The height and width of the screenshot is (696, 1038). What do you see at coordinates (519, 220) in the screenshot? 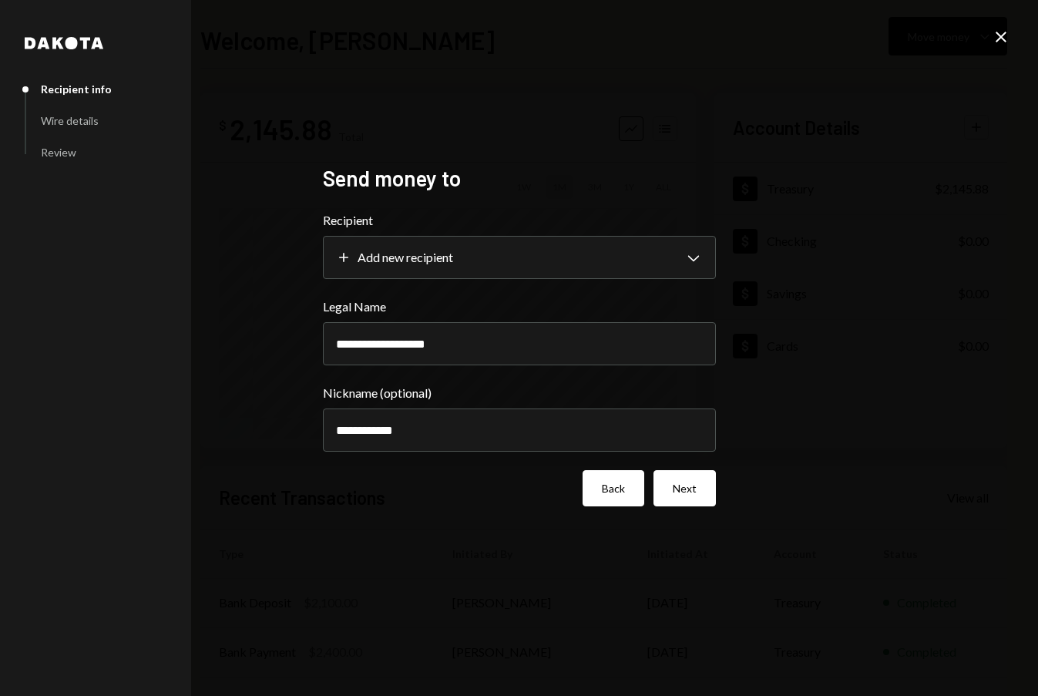
I see `label: Recipient` at bounding box center [519, 220].